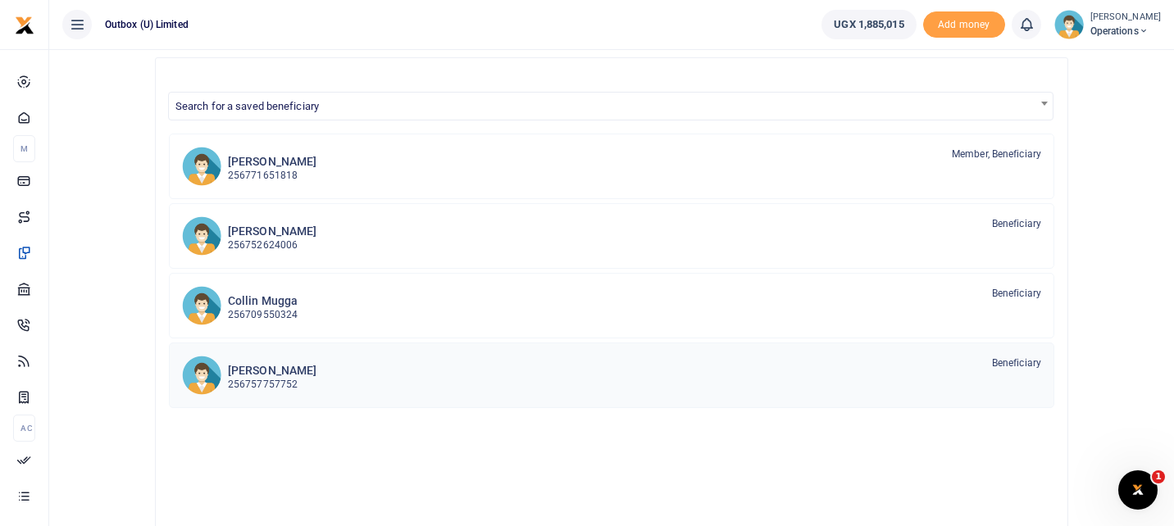 The image size is (1174, 526). I want to click on li: Toup your wallet, so click(964, 25).